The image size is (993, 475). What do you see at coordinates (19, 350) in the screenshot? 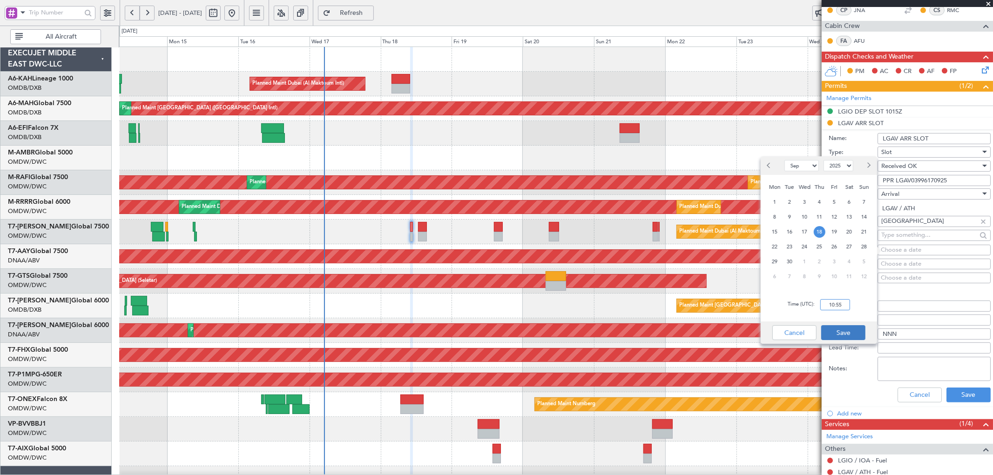
I see `span: T7-FHX` at bounding box center [19, 350].